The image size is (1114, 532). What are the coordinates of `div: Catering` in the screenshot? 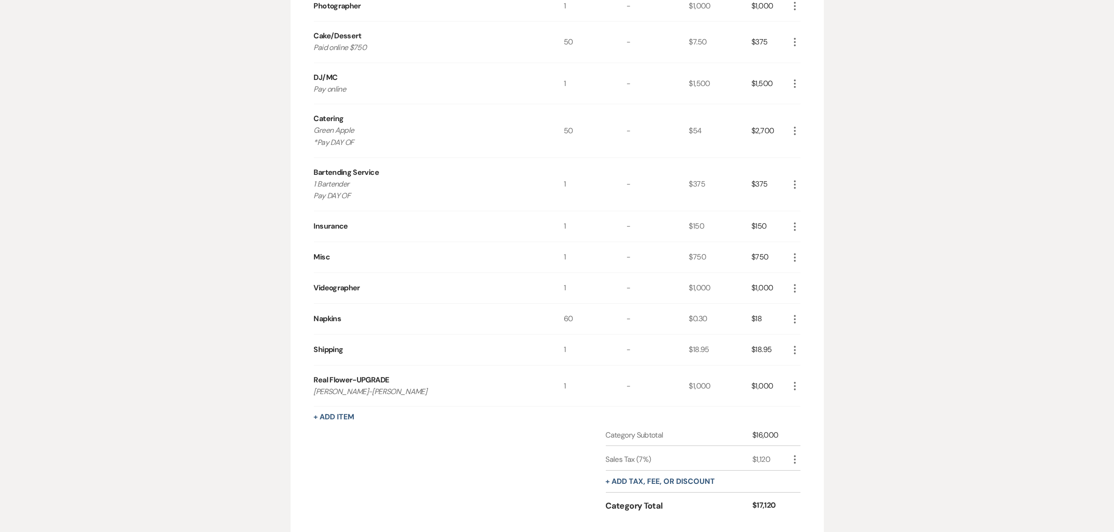 It's located at (329, 119).